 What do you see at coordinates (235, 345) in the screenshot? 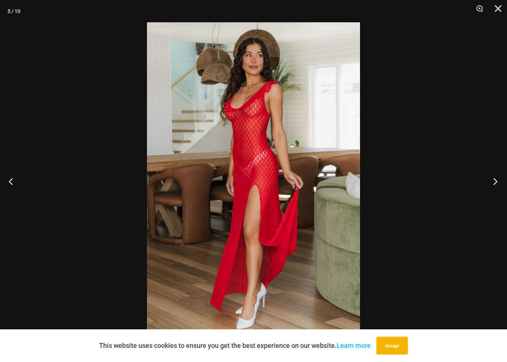
I see `p: This website uses cookies to ensure you get the best experience on our website.` at bounding box center [235, 345].